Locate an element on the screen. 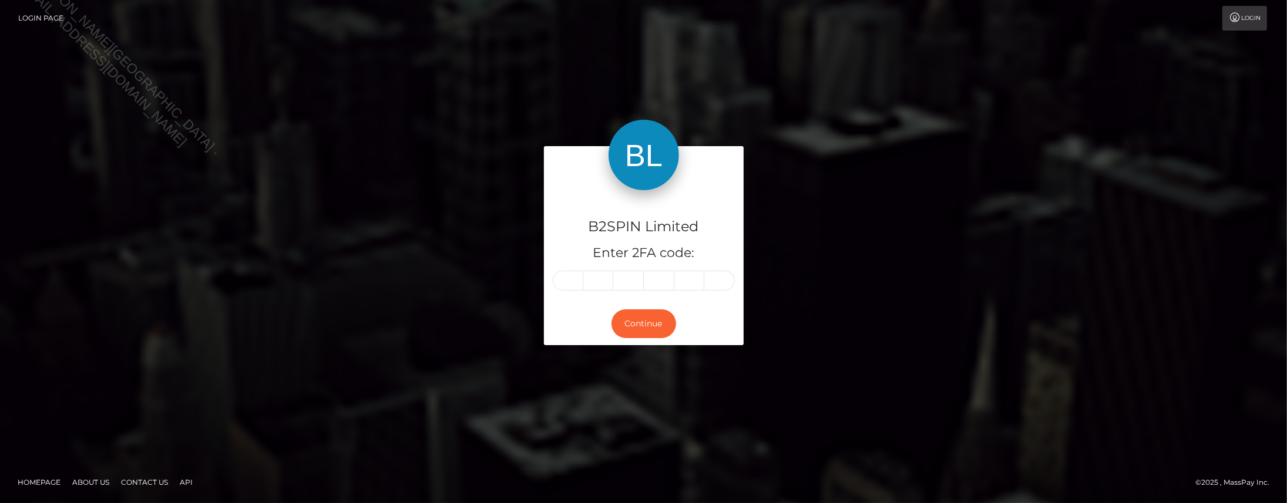  a: Homepage is located at coordinates (39, 482).